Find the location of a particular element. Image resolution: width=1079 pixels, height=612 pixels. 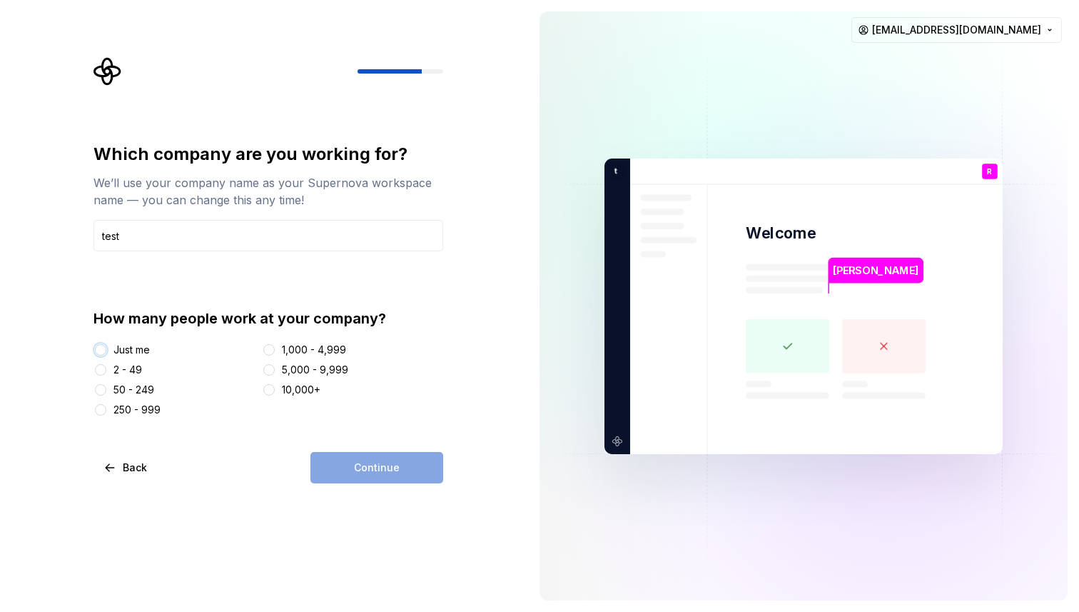

div: 2 - 49 is located at coordinates (128, 370).